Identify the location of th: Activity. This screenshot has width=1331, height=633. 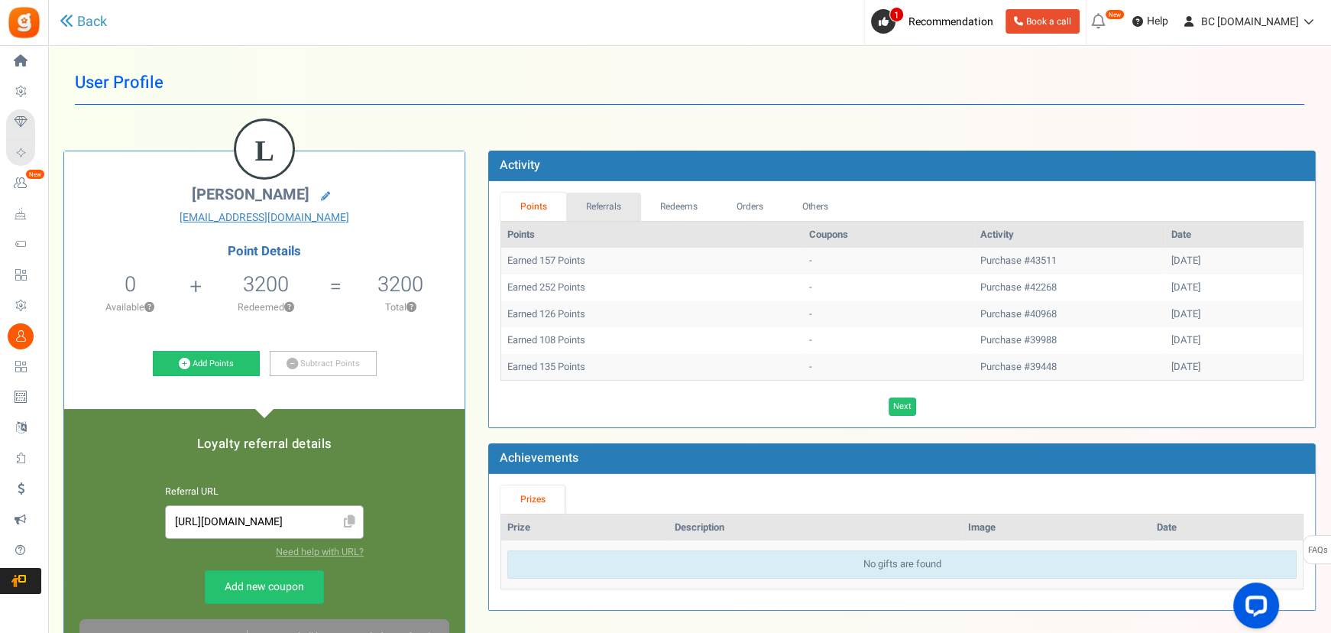
(1070, 235).